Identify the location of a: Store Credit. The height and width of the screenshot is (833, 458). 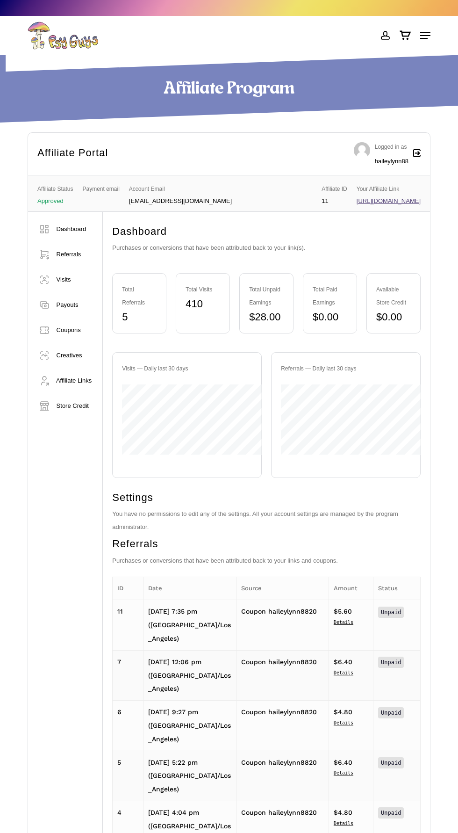
(65, 406).